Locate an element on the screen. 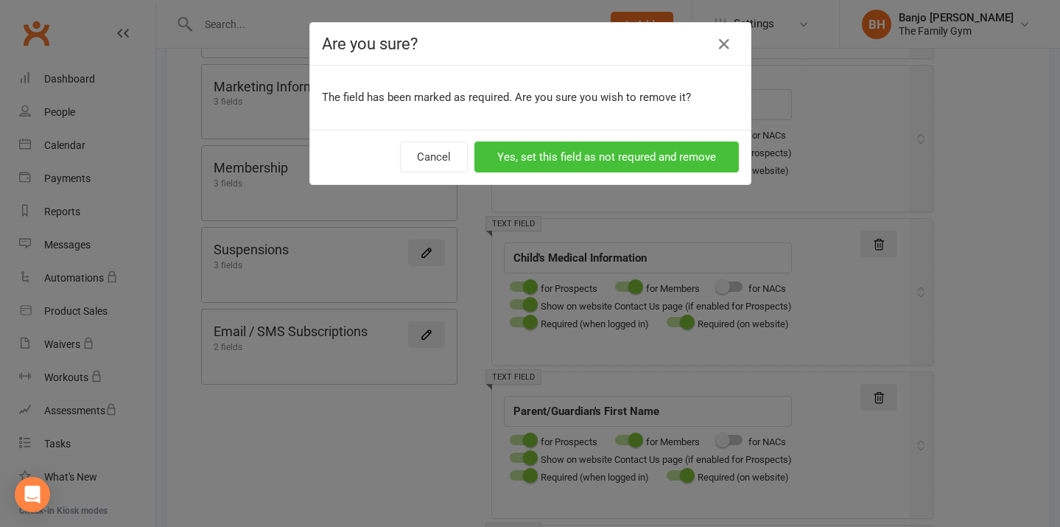 This screenshot has height=527, width=1060. div: Open Intercom Messenger is located at coordinates (32, 494).